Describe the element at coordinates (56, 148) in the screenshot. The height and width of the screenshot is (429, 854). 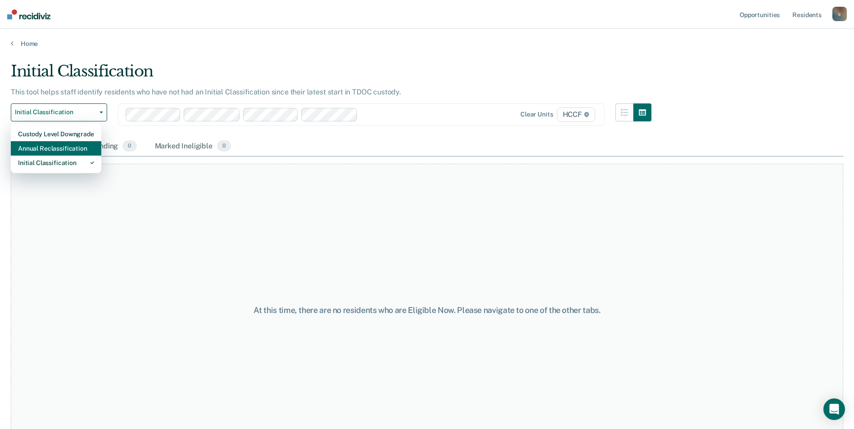
I see `div: Annual Reclassification` at that location.